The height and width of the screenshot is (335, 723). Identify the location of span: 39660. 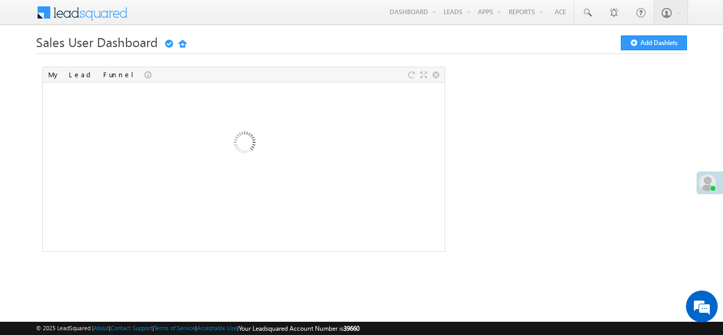
(351, 328).